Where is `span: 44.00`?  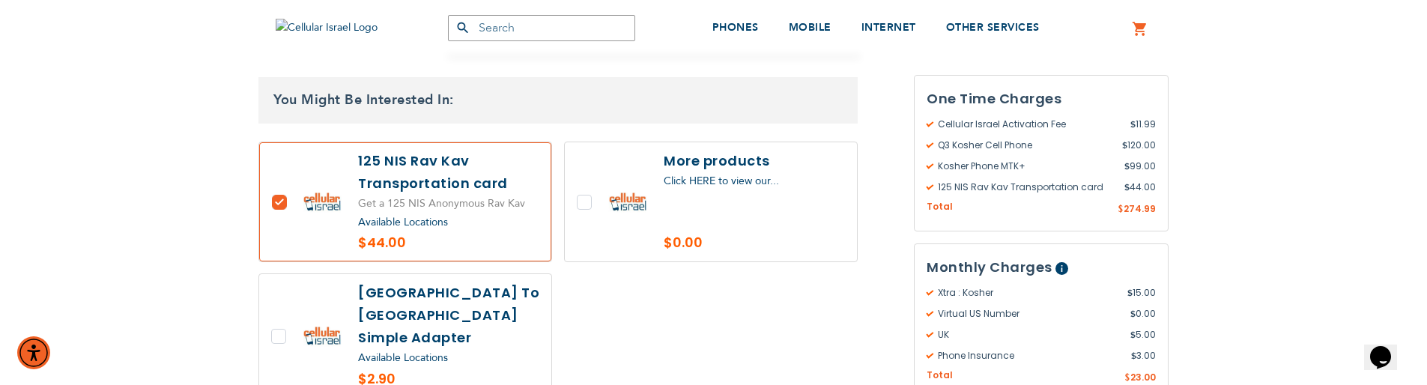 span: 44.00 is located at coordinates (1140, 187).